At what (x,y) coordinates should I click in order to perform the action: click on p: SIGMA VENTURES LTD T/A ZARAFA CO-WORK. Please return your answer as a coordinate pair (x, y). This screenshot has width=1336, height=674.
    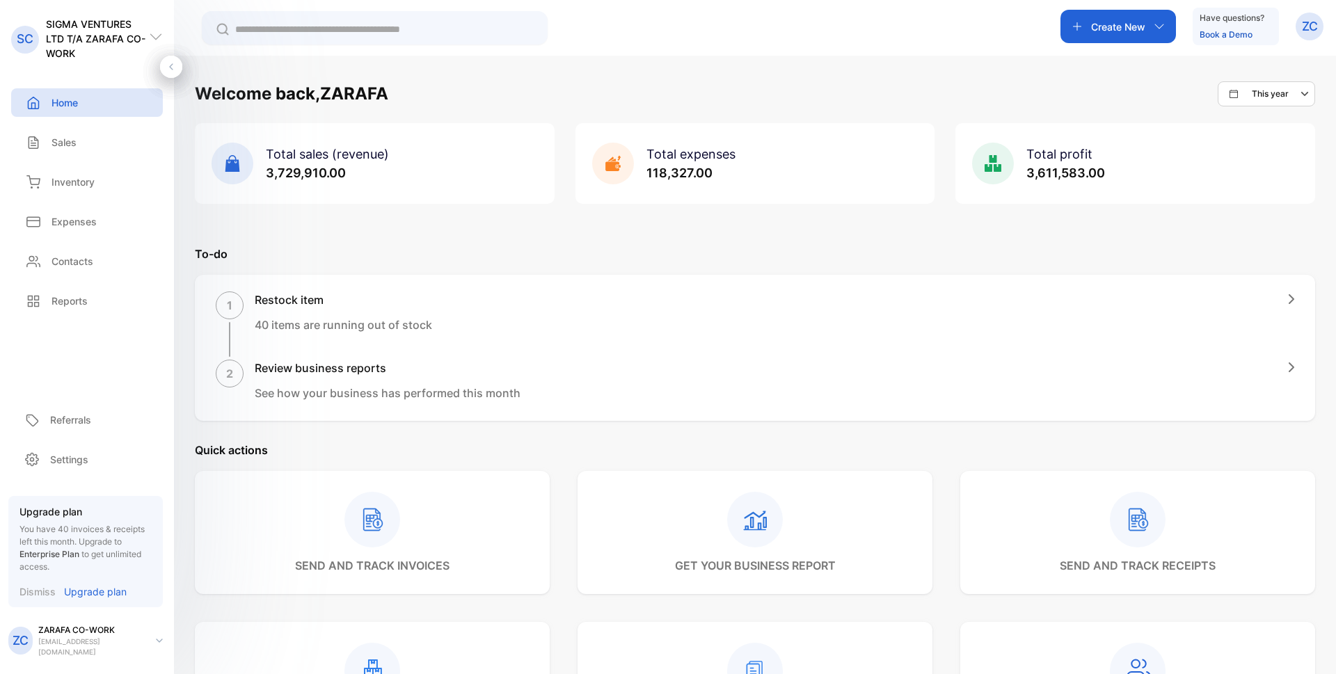
    Looking at the image, I should click on (97, 38).